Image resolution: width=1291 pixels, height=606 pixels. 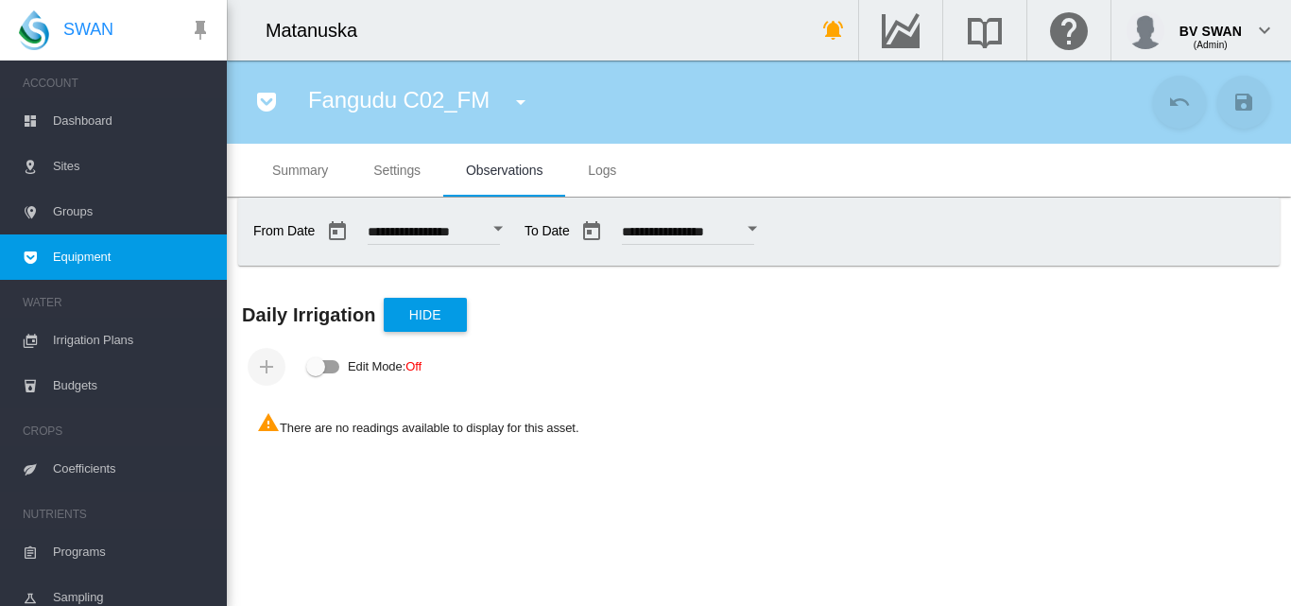 What do you see at coordinates (759, 423) in the screenshot?
I see `div: There are no readings available to display for this asset.` at bounding box center [759, 423].